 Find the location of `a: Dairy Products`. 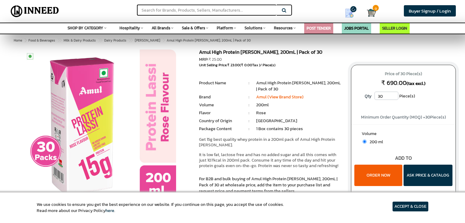

a: Dairy Products is located at coordinates (115, 40).